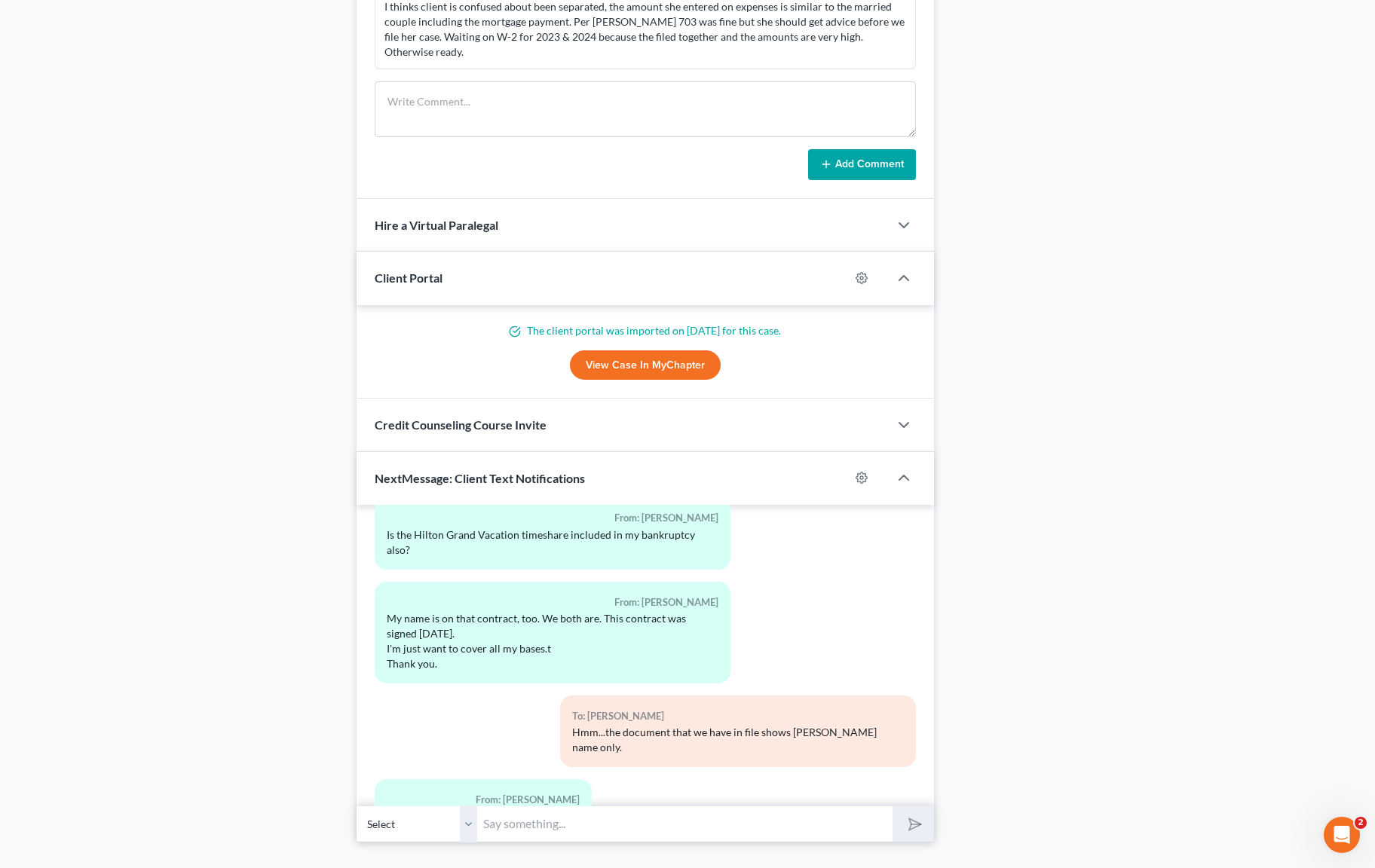  What do you see at coordinates (553, 543) in the screenshot?
I see `div: Is the Hilton Grand Vacation timeshare included in my bankruptcy also?` at bounding box center [553, 543].